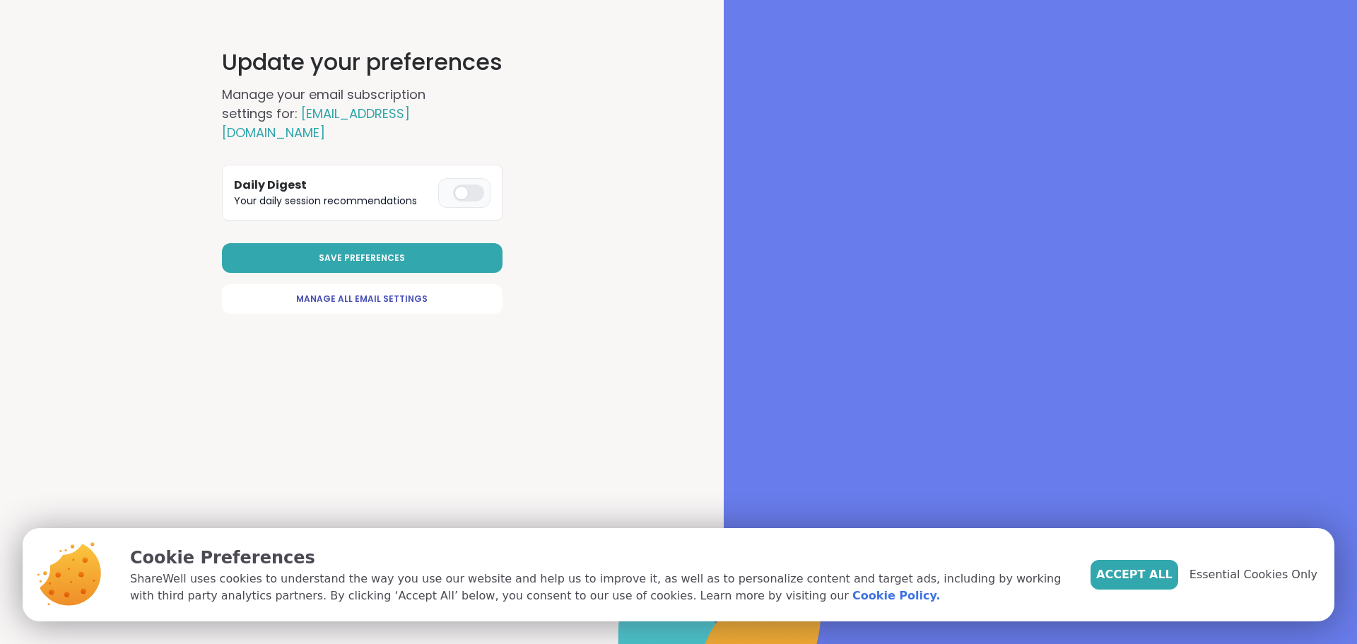 Image resolution: width=1357 pixels, height=644 pixels. I want to click on a: Cookie Policy., so click(897, 596).